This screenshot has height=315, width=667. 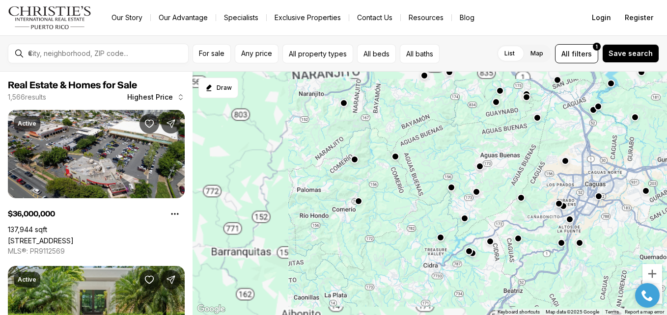 What do you see at coordinates (426, 18) in the screenshot?
I see `a: Resources` at bounding box center [426, 18].